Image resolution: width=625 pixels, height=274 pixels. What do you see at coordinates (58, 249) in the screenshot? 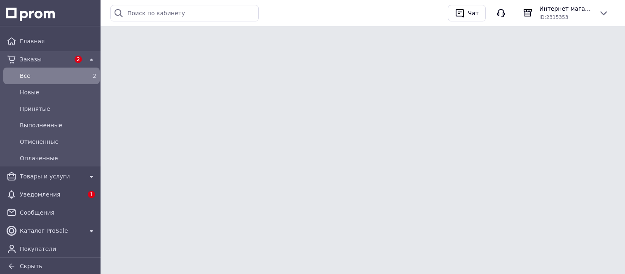
I see `span: Покупатели` at bounding box center [58, 249].